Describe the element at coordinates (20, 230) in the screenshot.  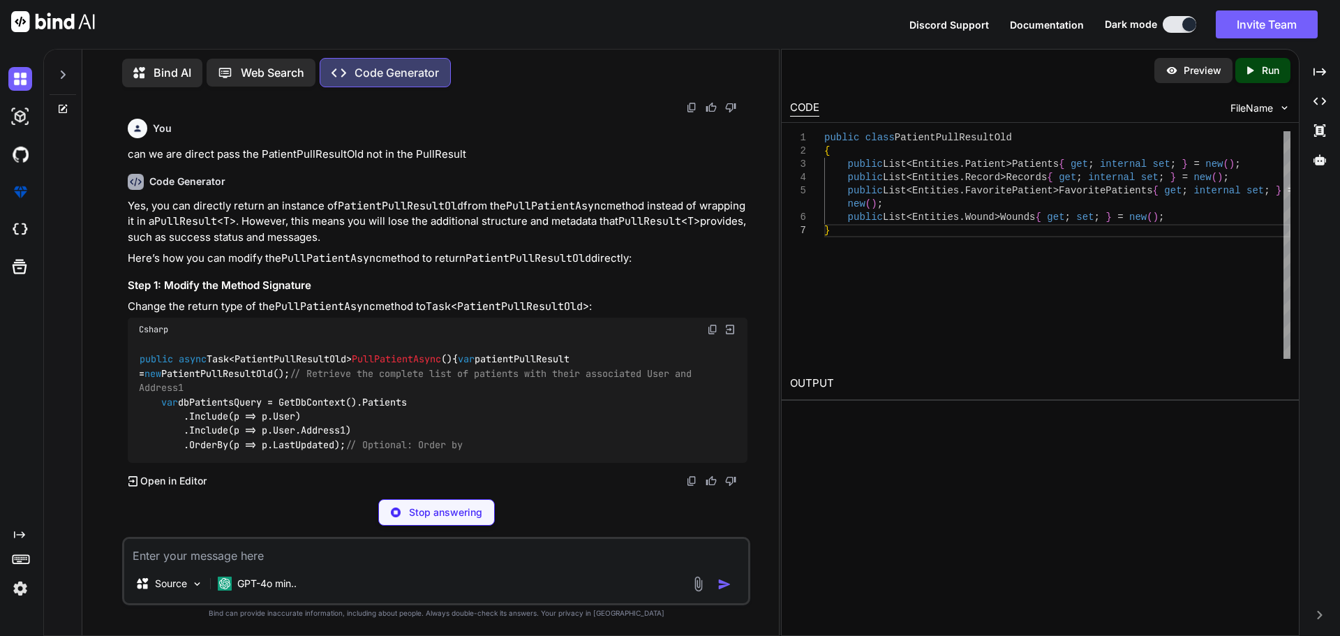
I see `img: cloudideIcon` at that location.